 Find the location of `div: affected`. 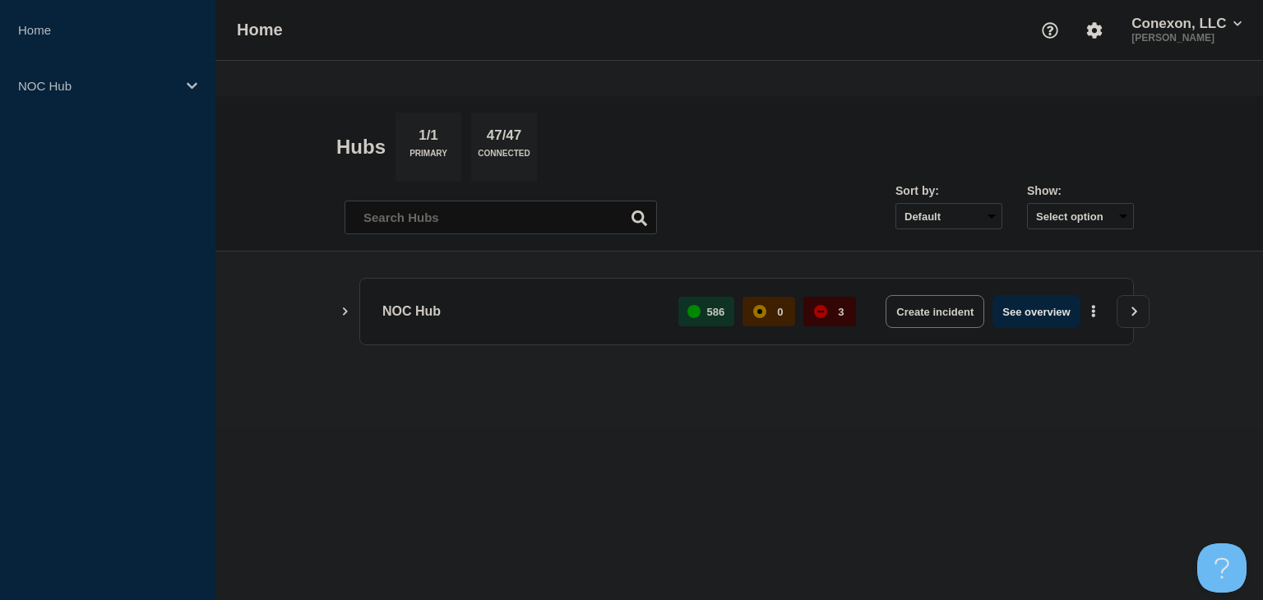

div: affected is located at coordinates (759, 312).